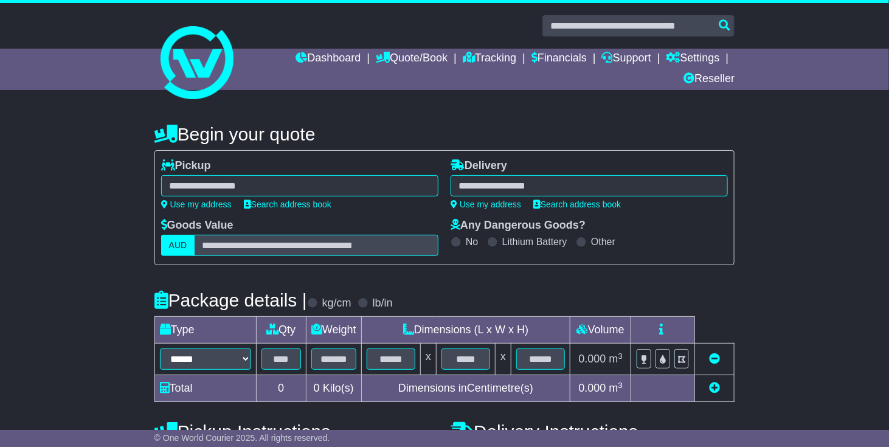 This screenshot has width=889, height=447. I want to click on h4: Begin your quote, so click(444, 134).